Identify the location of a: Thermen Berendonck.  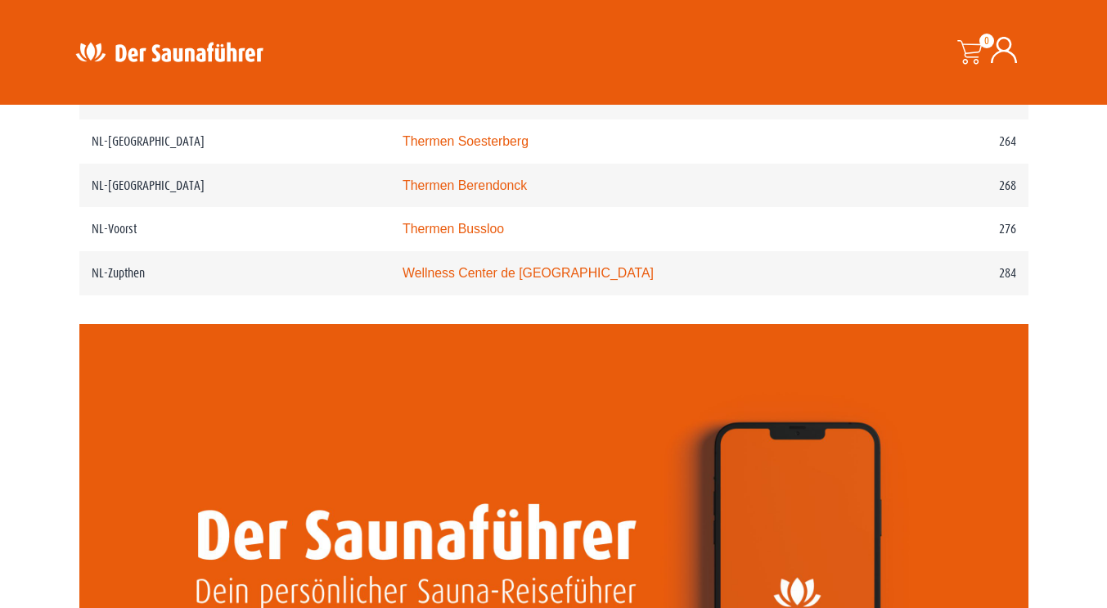
(465, 185).